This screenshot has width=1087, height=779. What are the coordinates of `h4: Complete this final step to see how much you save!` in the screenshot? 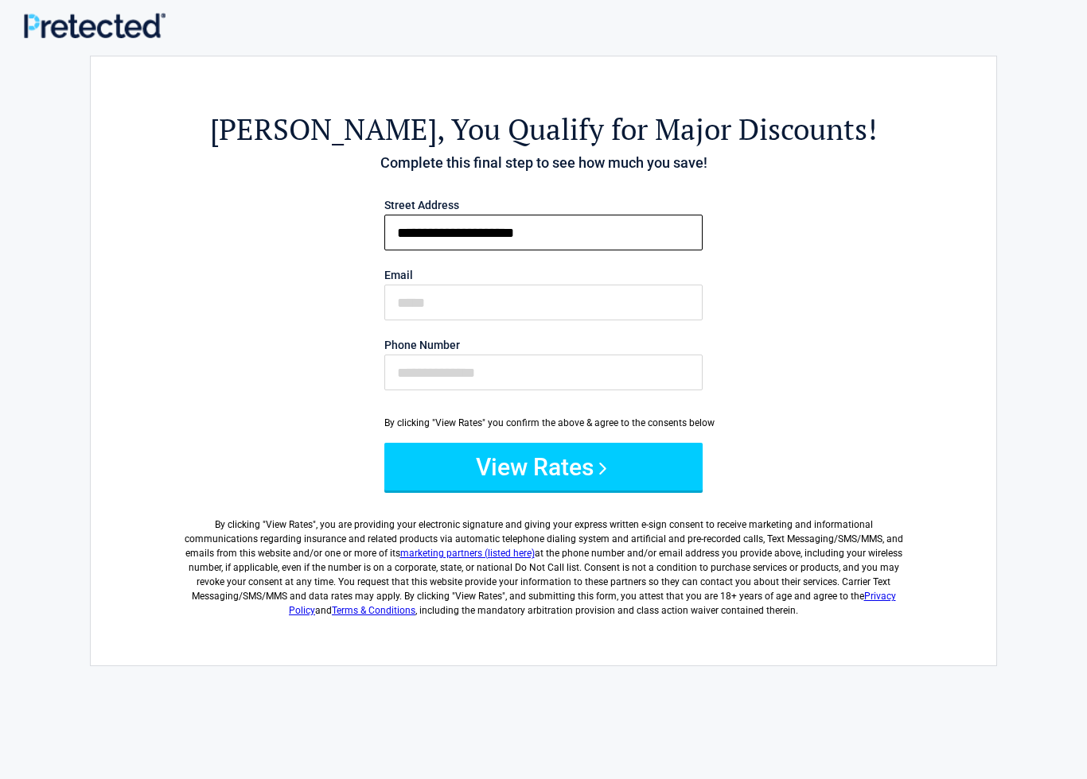 It's located at (543, 163).